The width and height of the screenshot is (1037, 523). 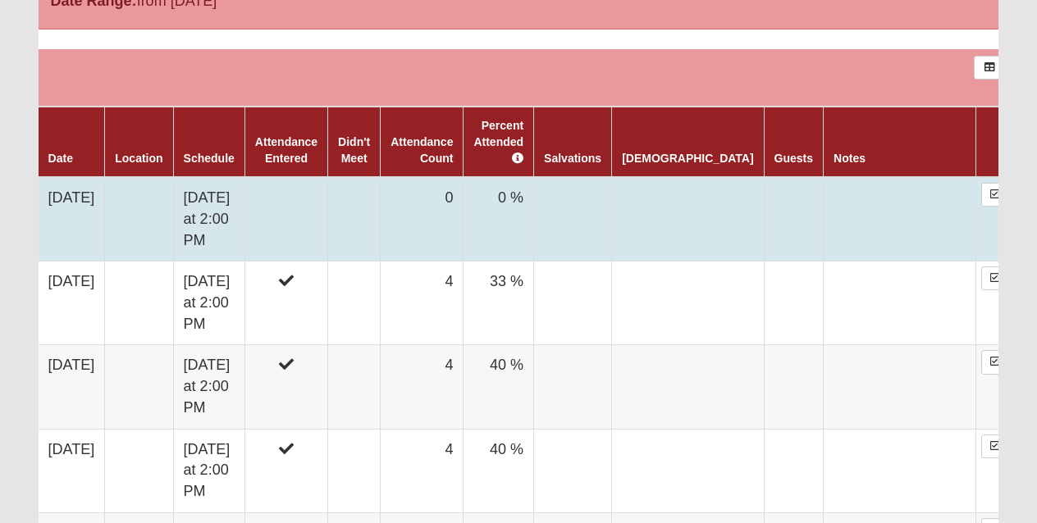 What do you see at coordinates (793, 142) in the screenshot?
I see `th: Guests` at bounding box center [793, 142].